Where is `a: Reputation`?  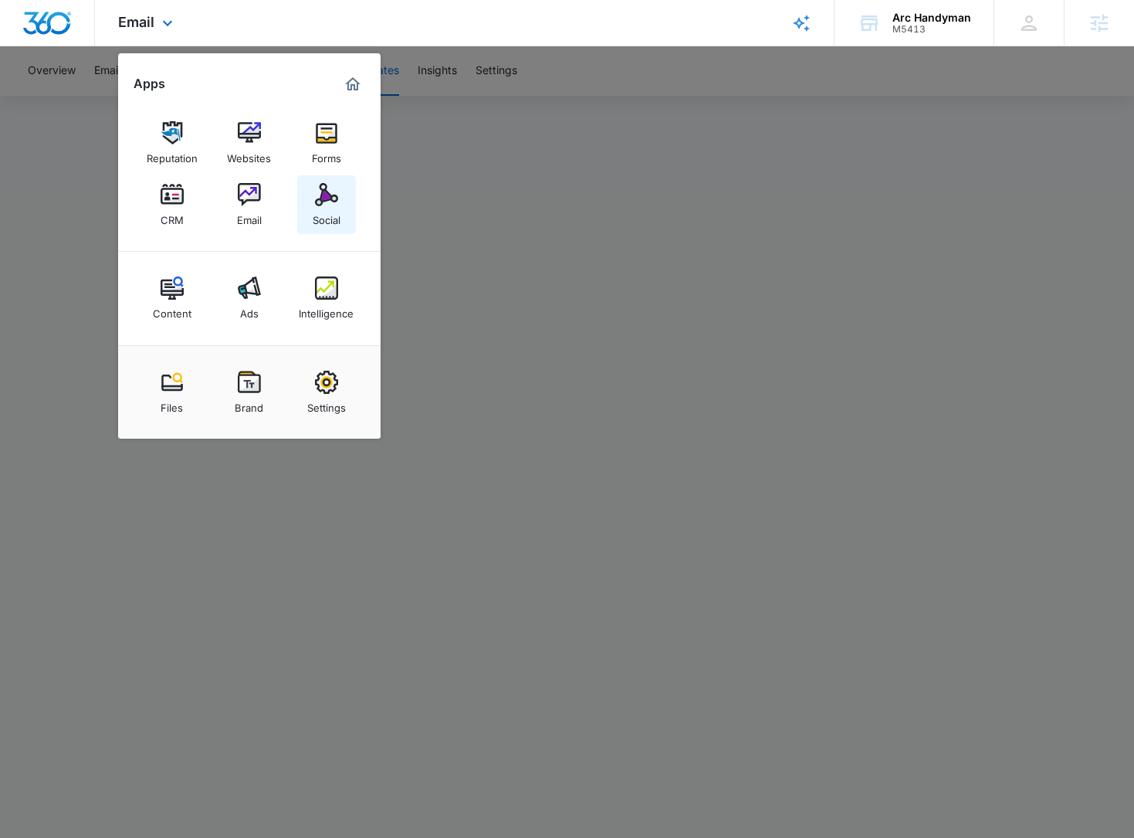 a: Reputation is located at coordinates (172, 143).